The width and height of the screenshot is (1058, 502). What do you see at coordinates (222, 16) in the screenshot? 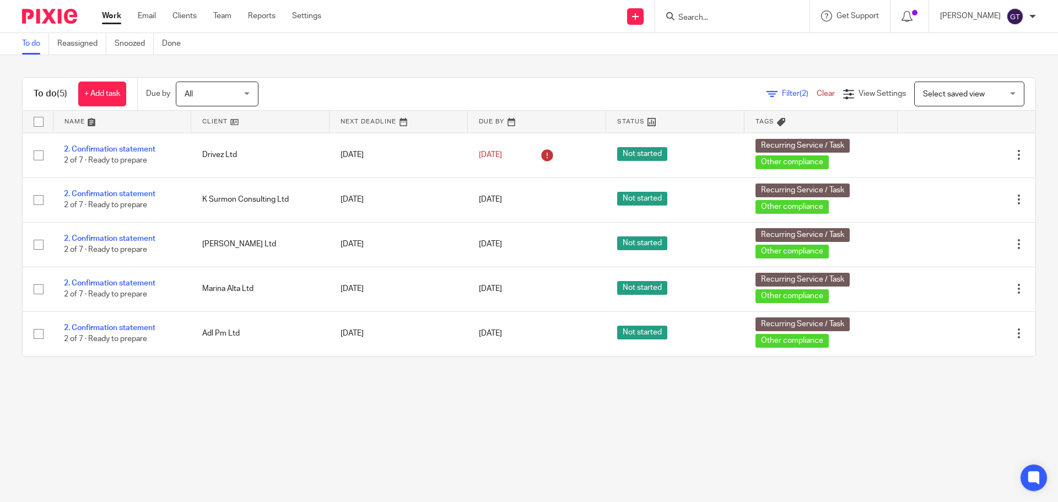
I see `a: Team` at bounding box center [222, 16].